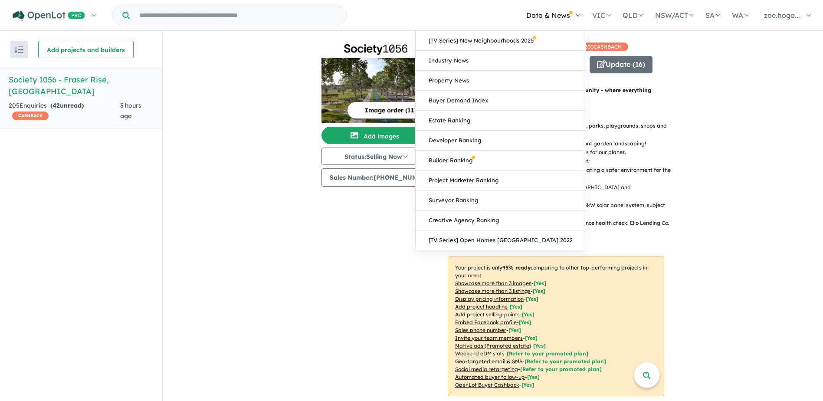 The height and width of the screenshot is (401, 823). I want to click on u: Embed Facebook profile, so click(486, 322).